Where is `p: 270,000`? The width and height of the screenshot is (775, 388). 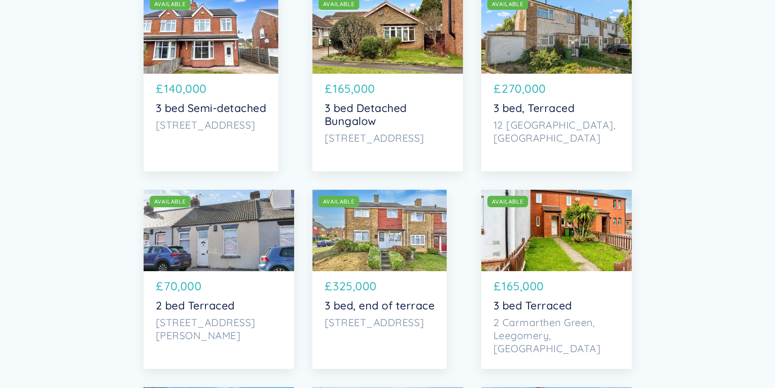 p: 270,000 is located at coordinates (524, 88).